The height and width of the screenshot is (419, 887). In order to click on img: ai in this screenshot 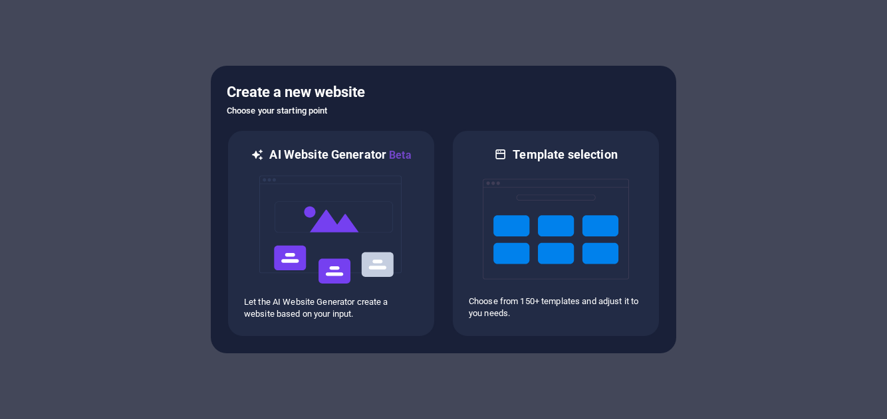, I will do `click(331, 230)`.